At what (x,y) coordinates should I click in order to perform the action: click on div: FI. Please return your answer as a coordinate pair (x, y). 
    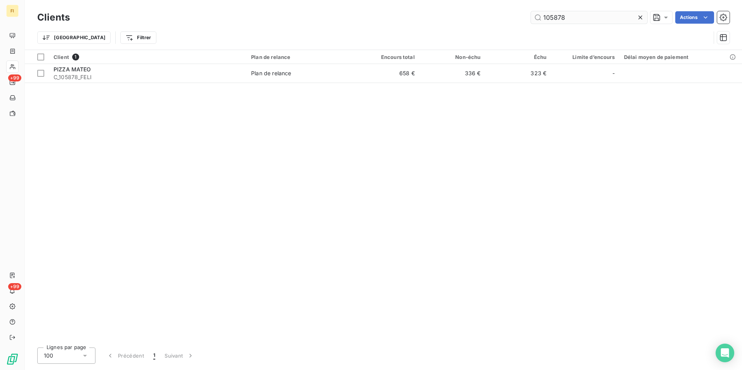
    Looking at the image, I should click on (12, 11).